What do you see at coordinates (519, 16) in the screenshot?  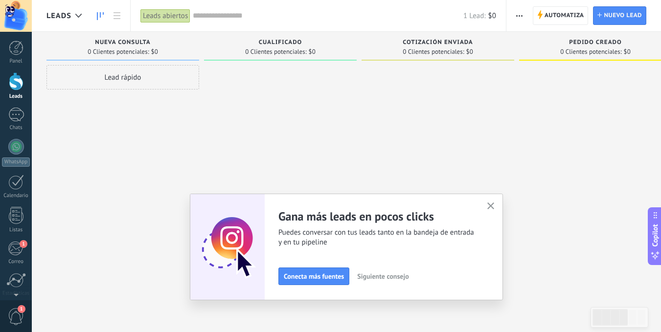 I see `button: Más` at bounding box center [519, 16].